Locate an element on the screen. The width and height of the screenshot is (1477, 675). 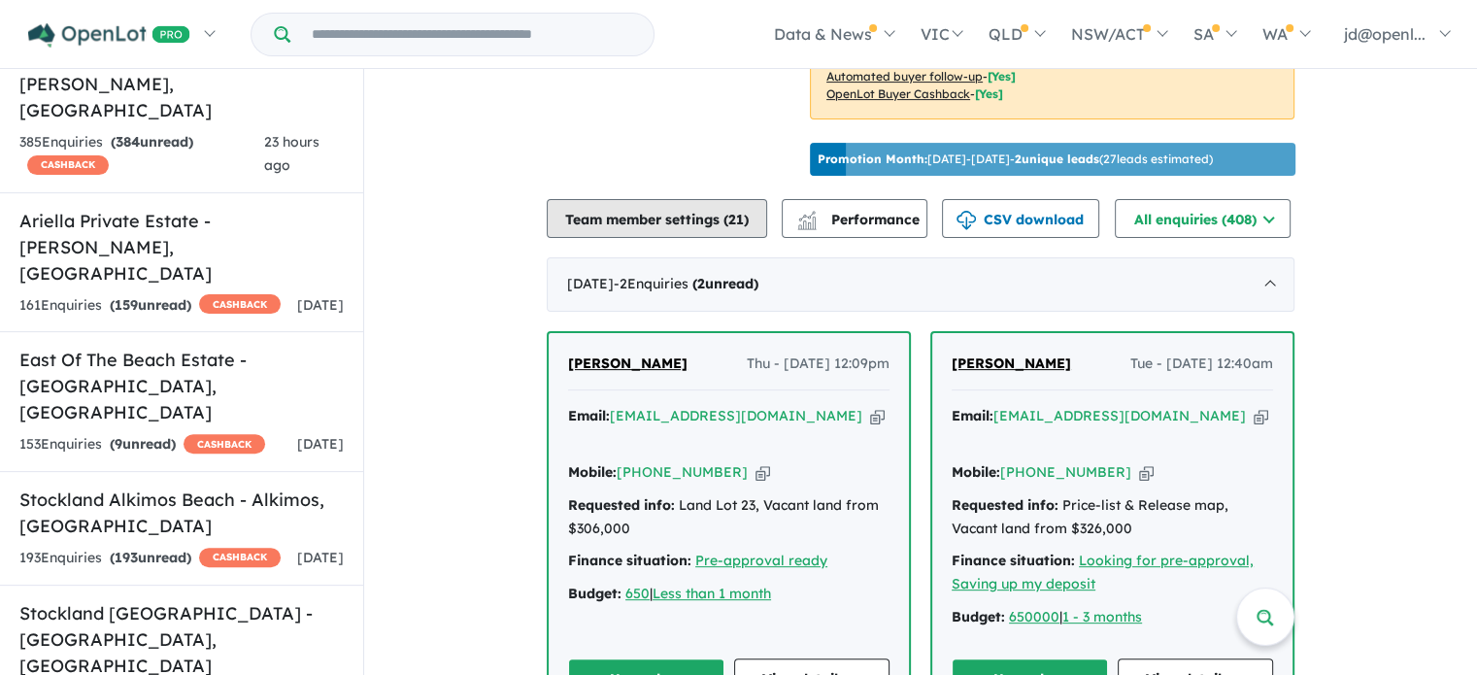
a: 650000 is located at coordinates (1034, 617).